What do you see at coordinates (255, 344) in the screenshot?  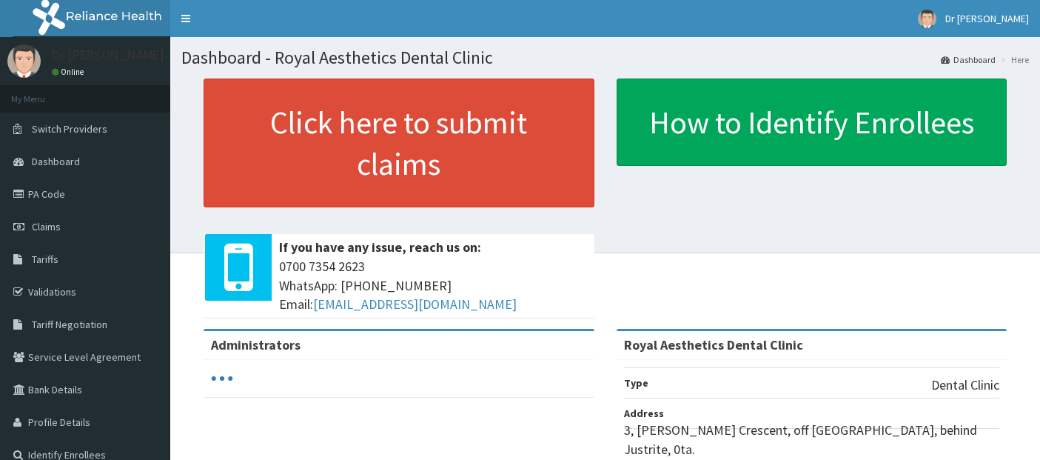 I see `b: Administrators` at bounding box center [255, 344].